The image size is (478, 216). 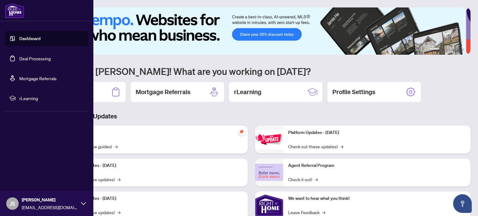 I want to click on h2: Mortgage Referrals, so click(x=163, y=92).